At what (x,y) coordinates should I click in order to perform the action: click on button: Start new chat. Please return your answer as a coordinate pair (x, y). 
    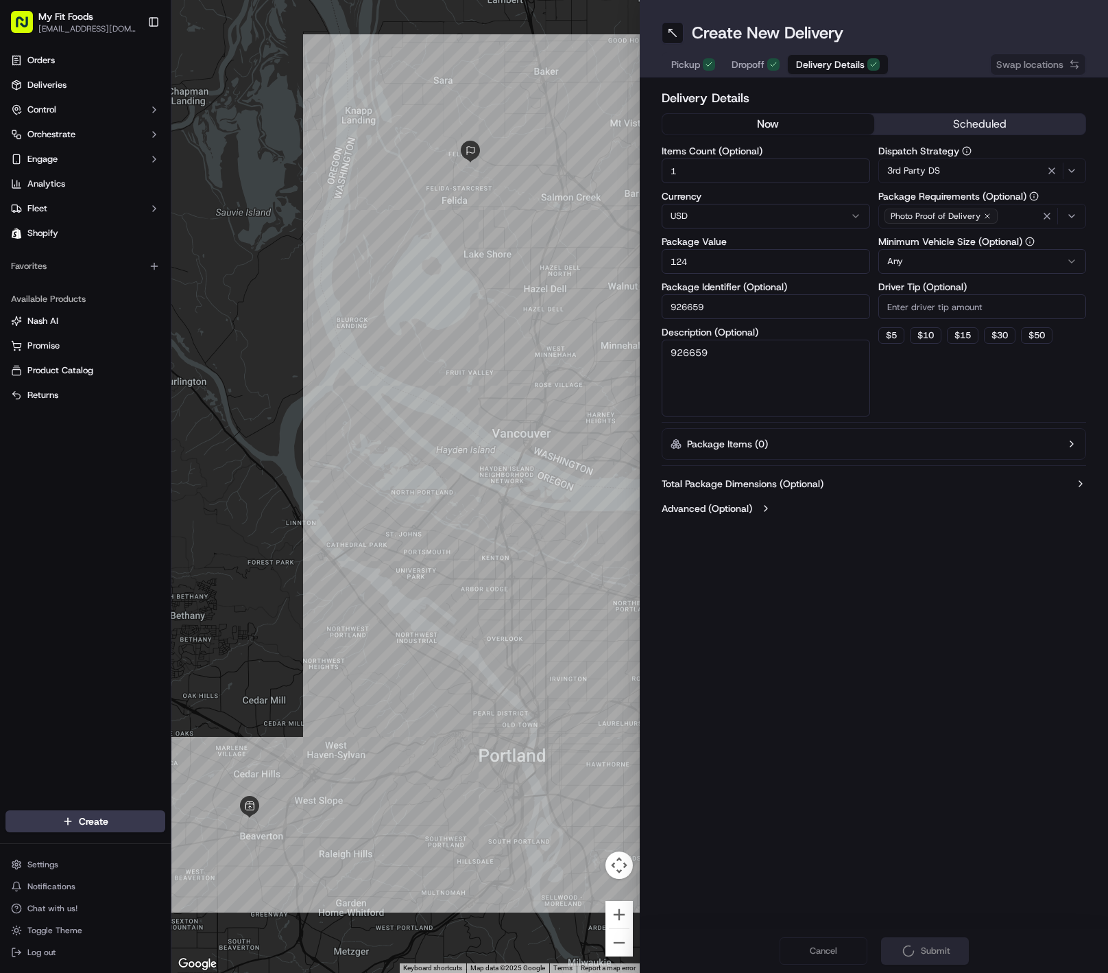
    Looking at the image, I should click on (241, 143).